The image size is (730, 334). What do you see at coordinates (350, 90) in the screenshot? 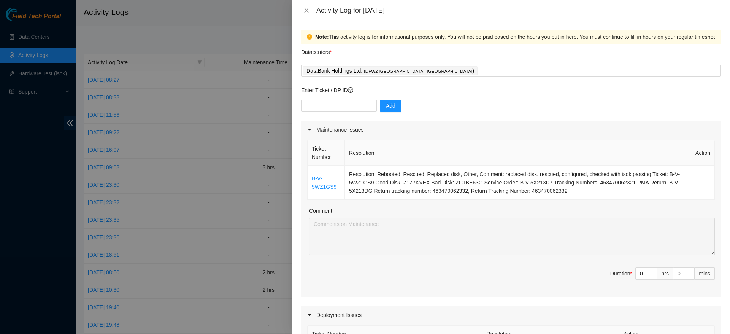
I see `span: question-circle` at bounding box center [350, 90].